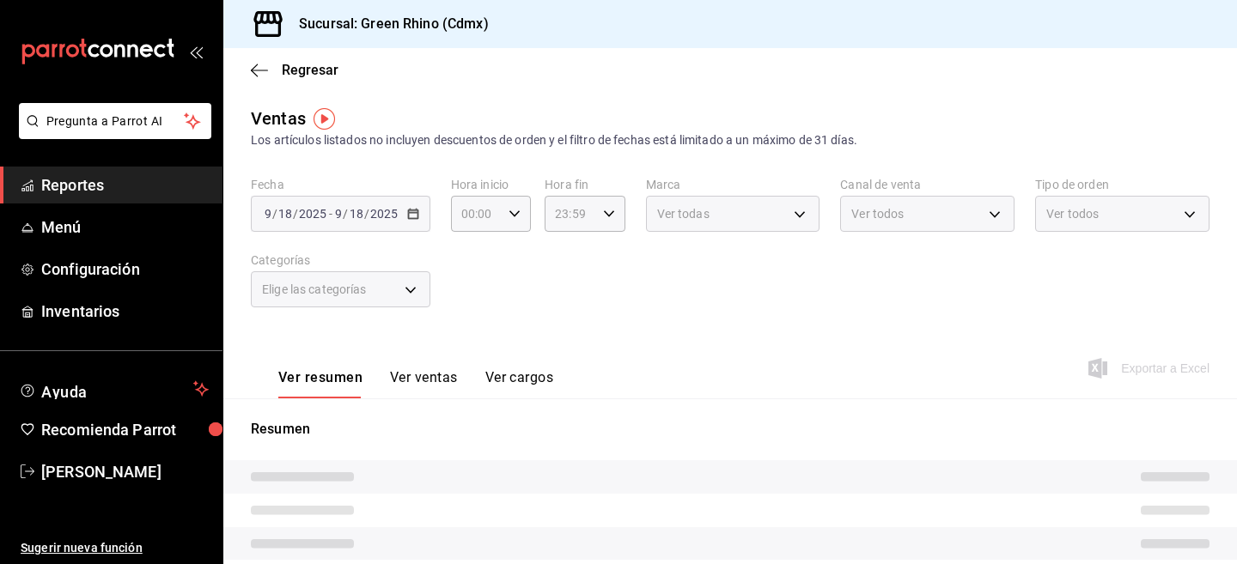 This screenshot has width=1237, height=564. What do you see at coordinates (125, 269) in the screenshot?
I see `span: Configuración` at bounding box center [125, 269].